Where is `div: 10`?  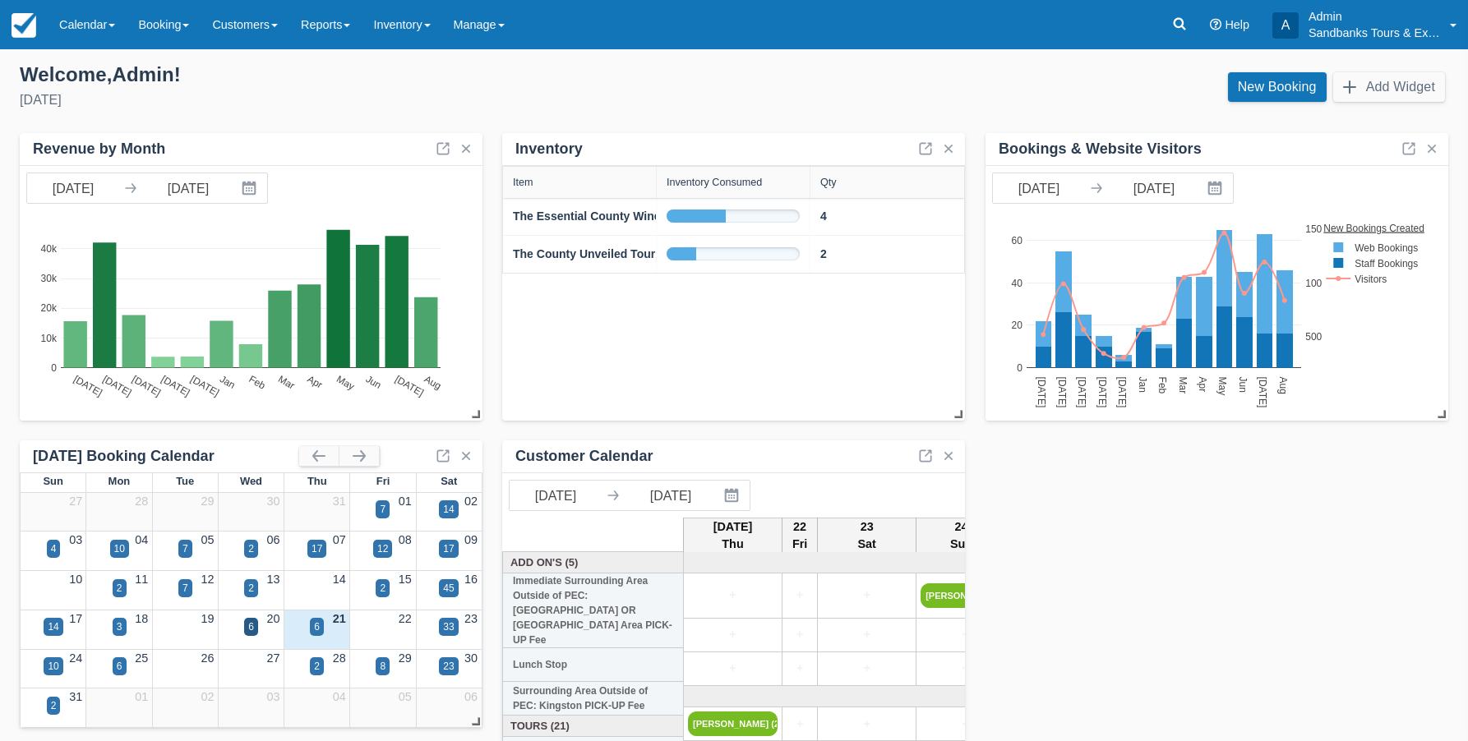
div: 10 is located at coordinates (119, 549).